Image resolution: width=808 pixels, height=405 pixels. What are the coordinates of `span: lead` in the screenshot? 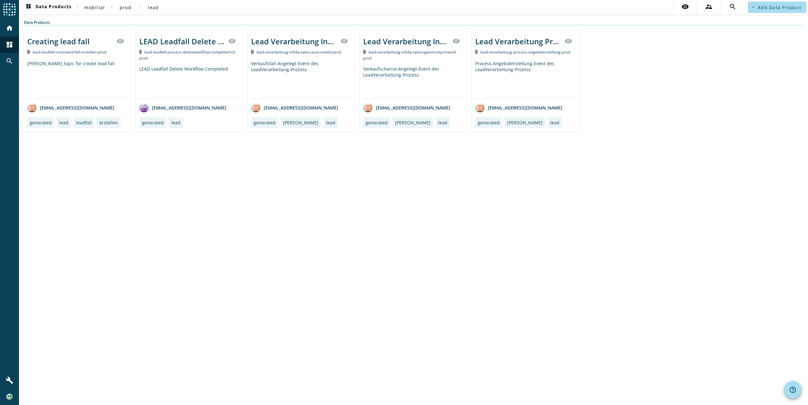 It's located at (153, 7).